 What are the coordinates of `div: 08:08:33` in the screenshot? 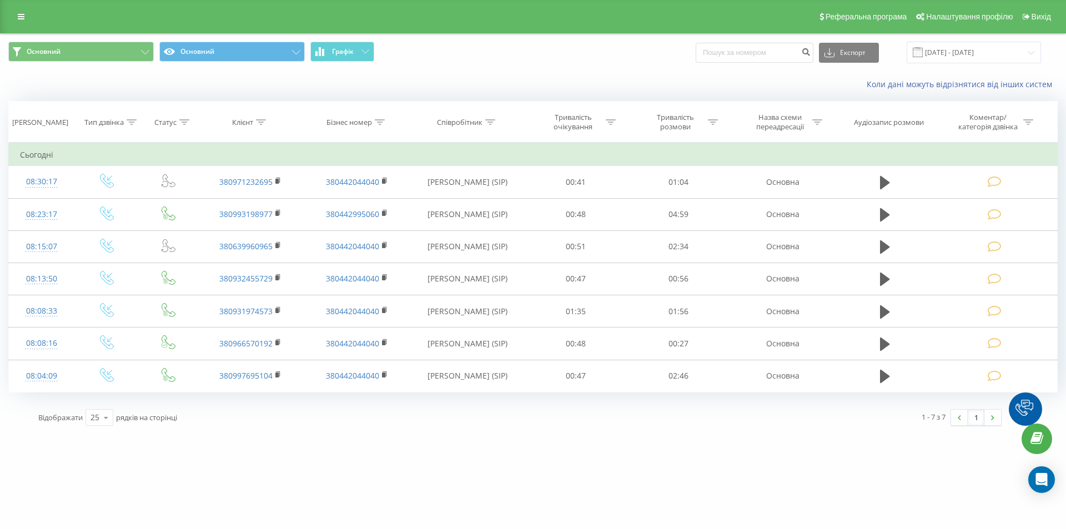 It's located at (42, 311).